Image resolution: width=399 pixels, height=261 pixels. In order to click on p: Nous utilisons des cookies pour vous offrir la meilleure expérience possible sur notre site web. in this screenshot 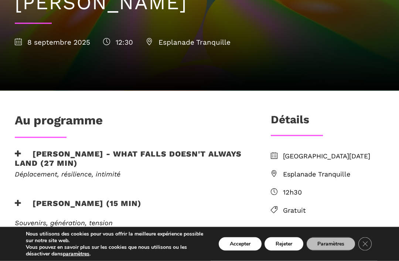, I will do `click(116, 238)`.